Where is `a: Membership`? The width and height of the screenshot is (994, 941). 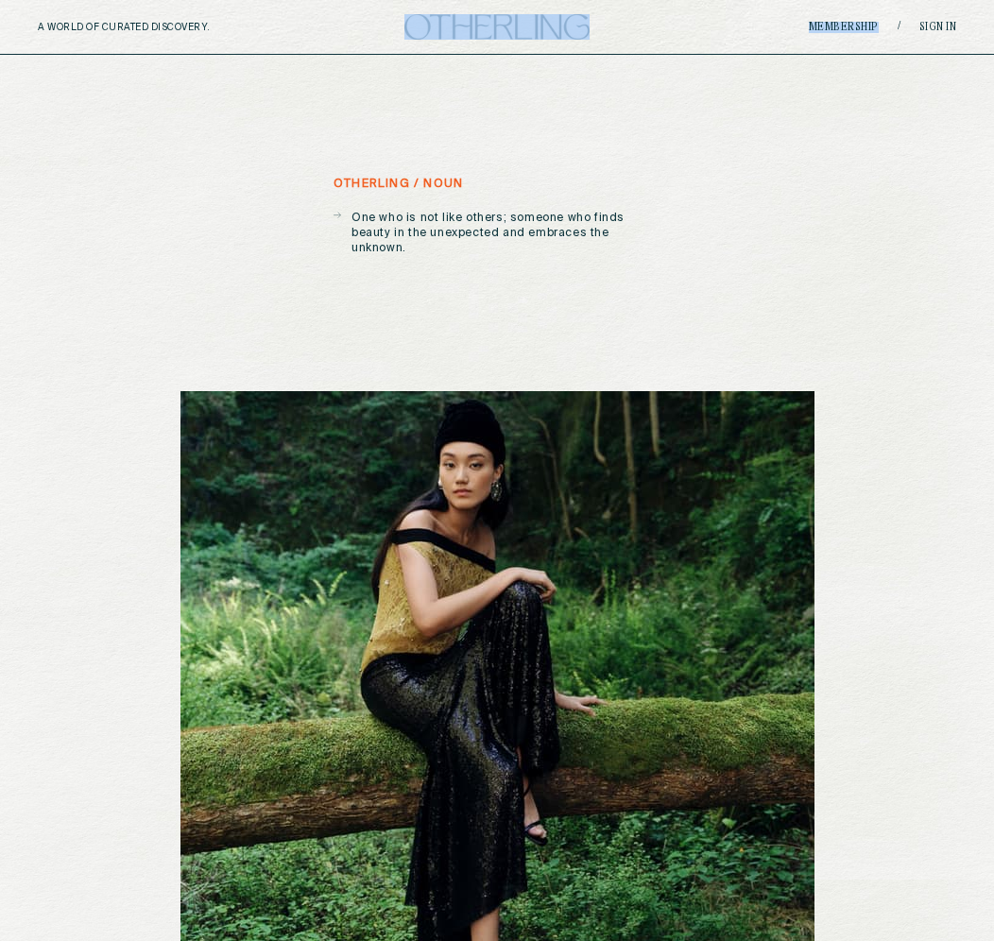
a: Membership is located at coordinates (844, 27).